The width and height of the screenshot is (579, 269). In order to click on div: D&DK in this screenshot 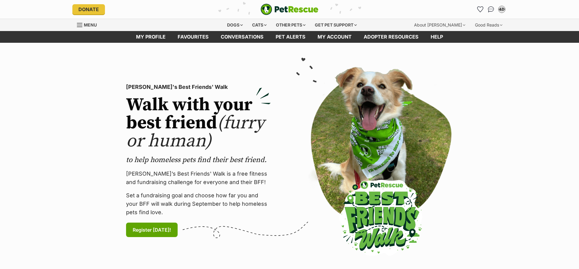, I will do `click(502, 9)`.